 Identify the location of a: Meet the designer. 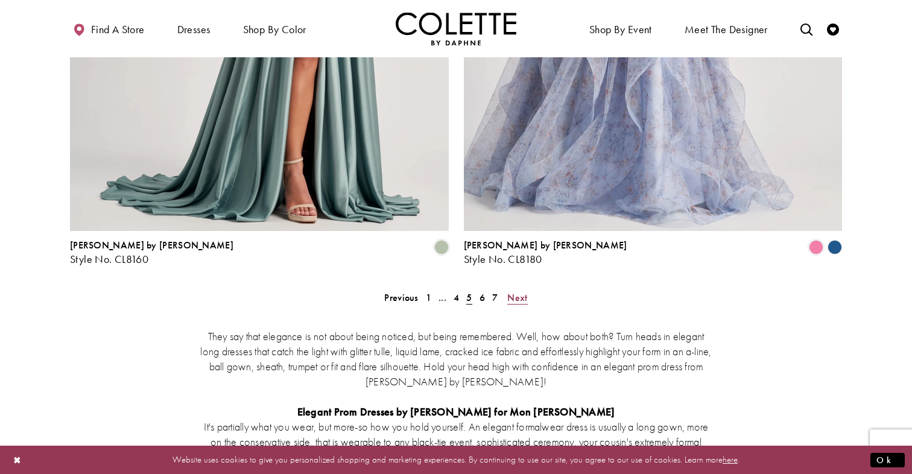
(726, 28).